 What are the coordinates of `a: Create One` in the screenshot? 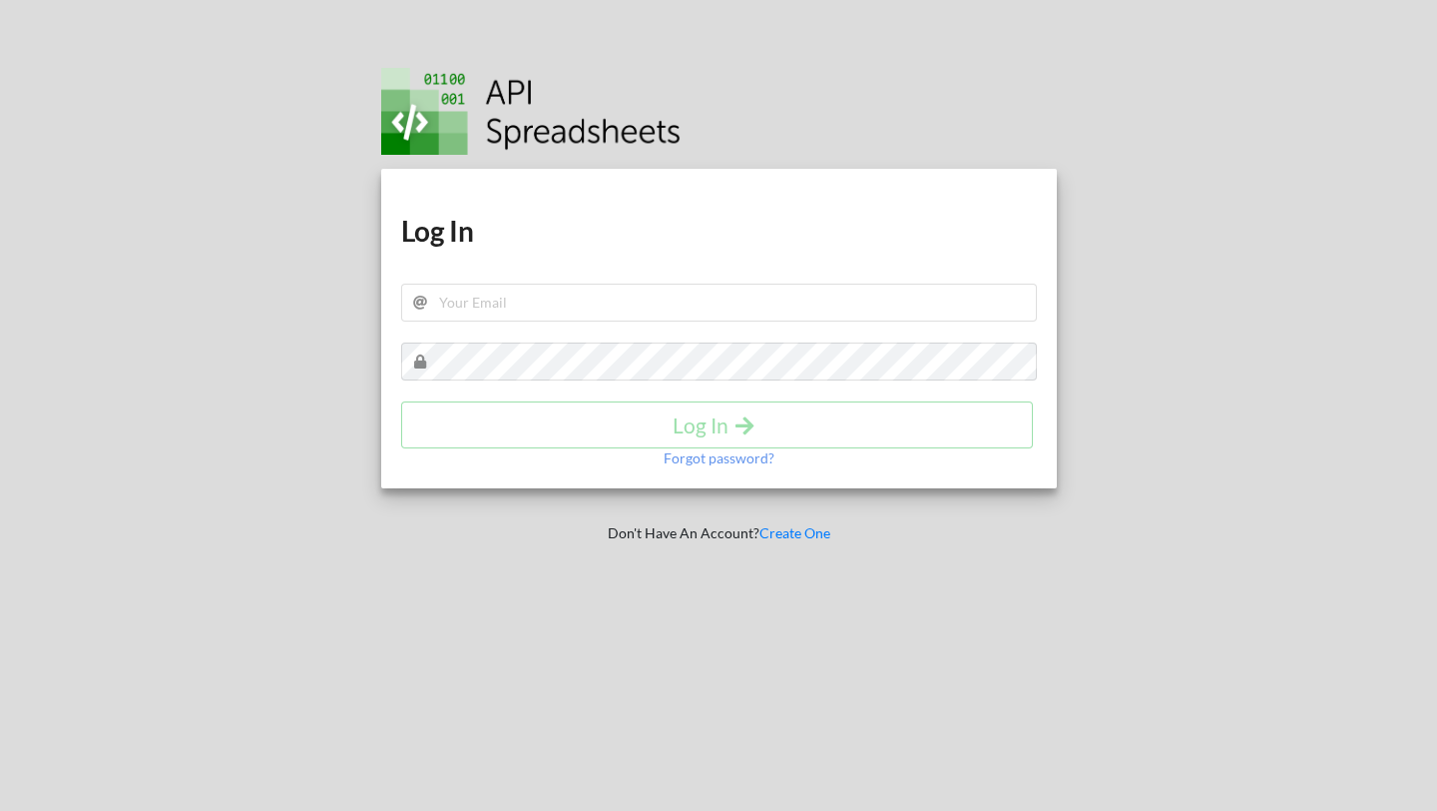 It's located at (795, 532).